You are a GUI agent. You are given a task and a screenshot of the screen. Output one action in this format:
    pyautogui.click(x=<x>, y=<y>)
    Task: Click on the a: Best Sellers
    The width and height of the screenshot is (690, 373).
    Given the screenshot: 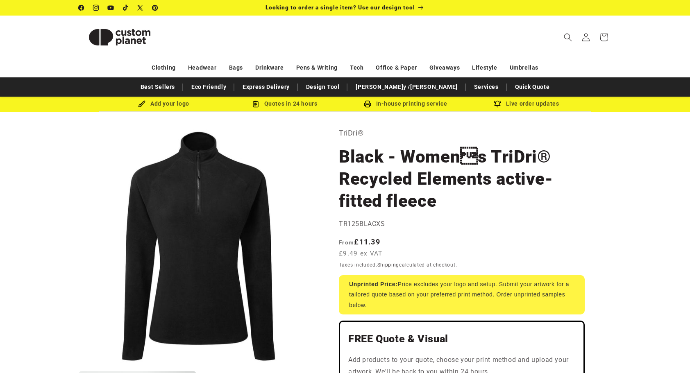 What is the action you would take?
    pyautogui.click(x=158, y=87)
    